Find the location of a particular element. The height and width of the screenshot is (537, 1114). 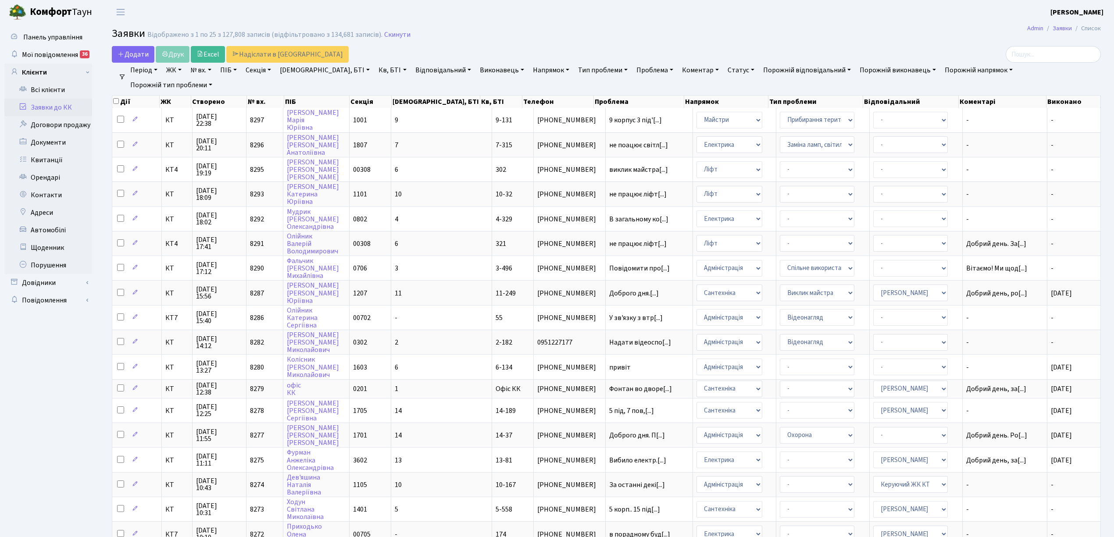

th: Дії is located at coordinates (136, 102).